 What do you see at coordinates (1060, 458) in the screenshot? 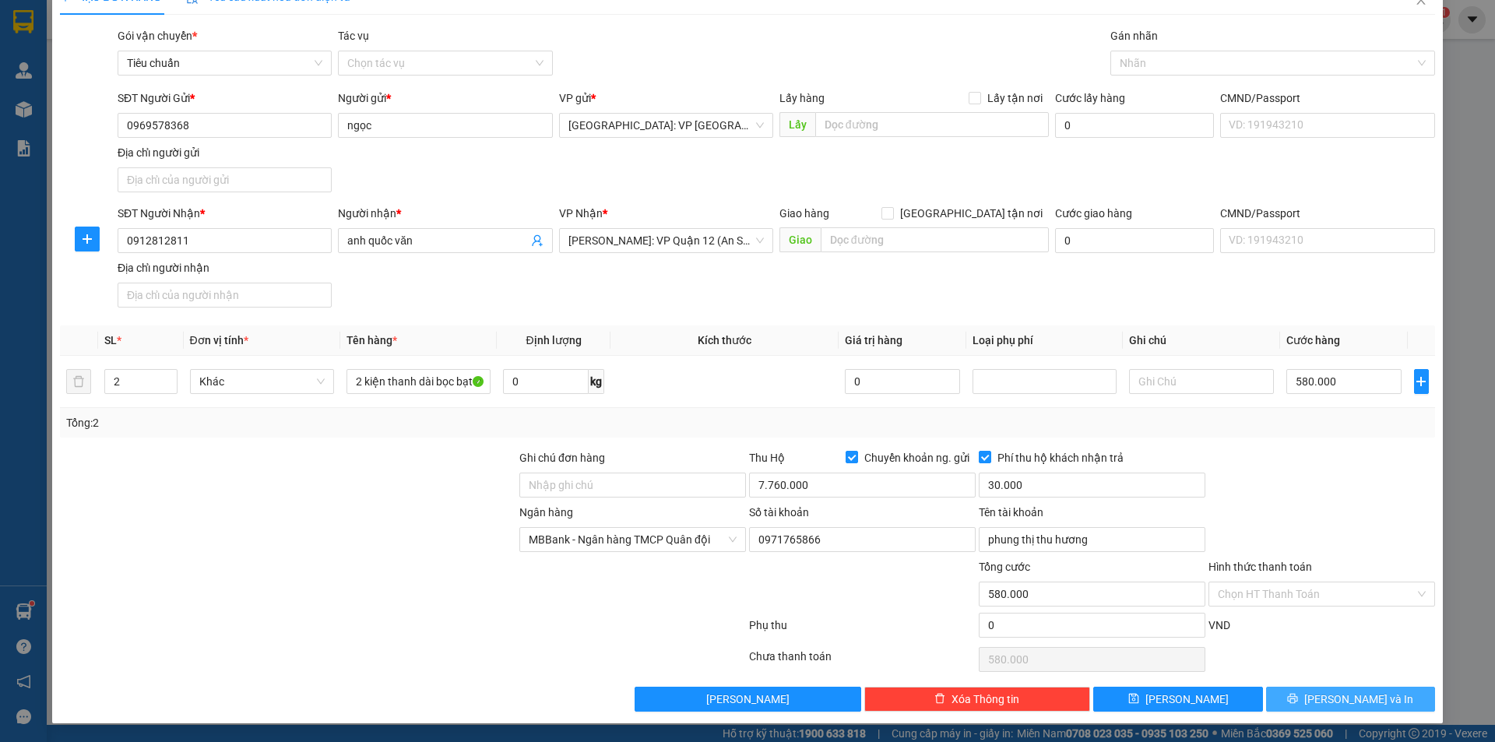
I see `span: Phí thu hộ khách nhận trả` at bounding box center [1060, 458].